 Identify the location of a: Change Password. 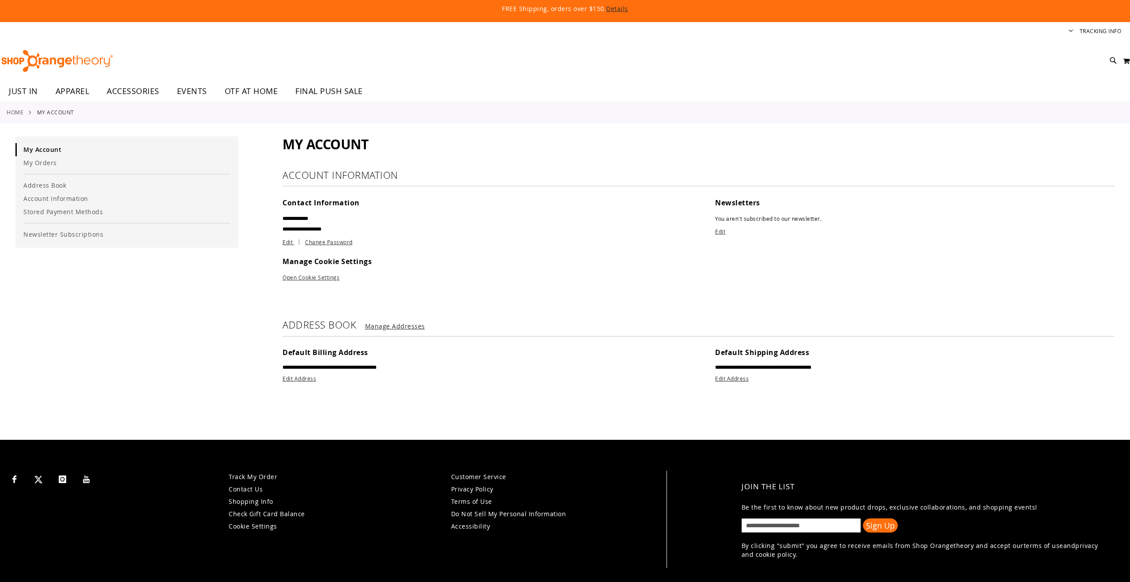
(329, 242).